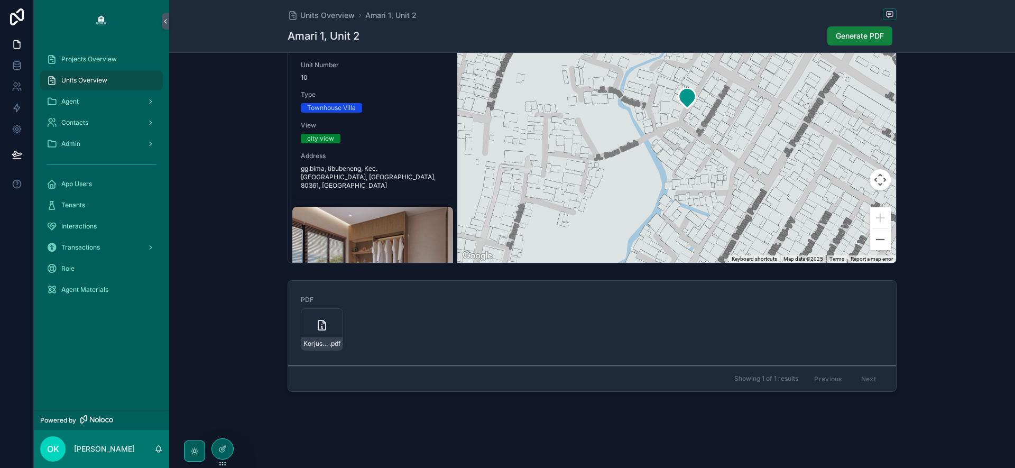  I want to click on span: Contacts, so click(75, 123).